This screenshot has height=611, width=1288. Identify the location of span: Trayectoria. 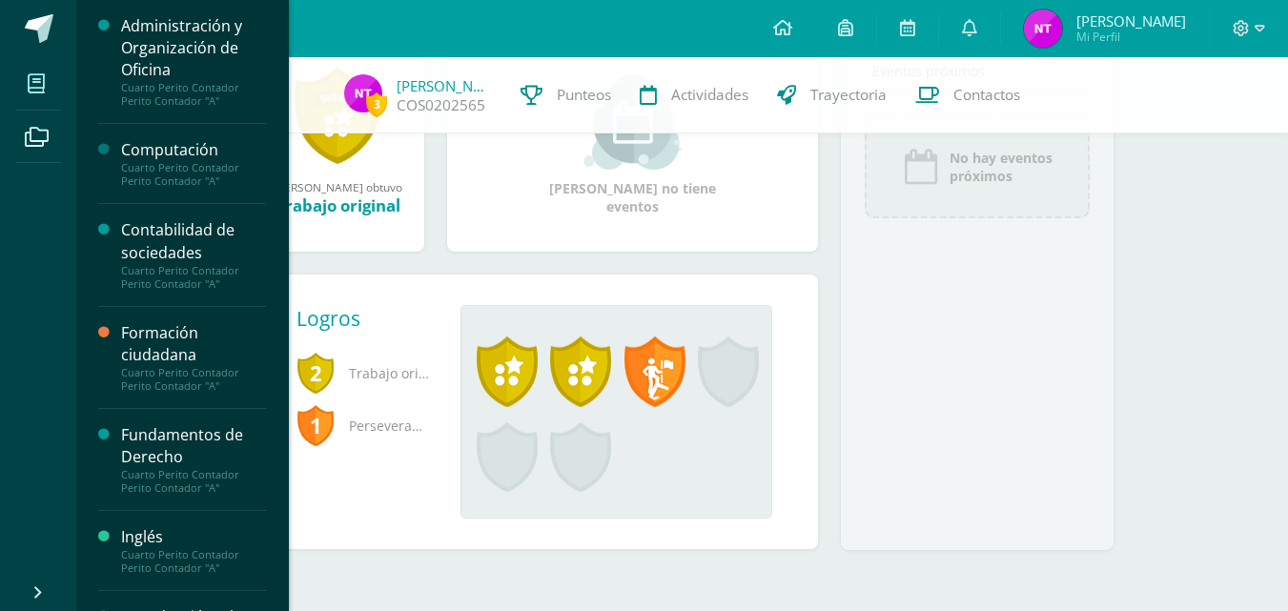
(849, 94).